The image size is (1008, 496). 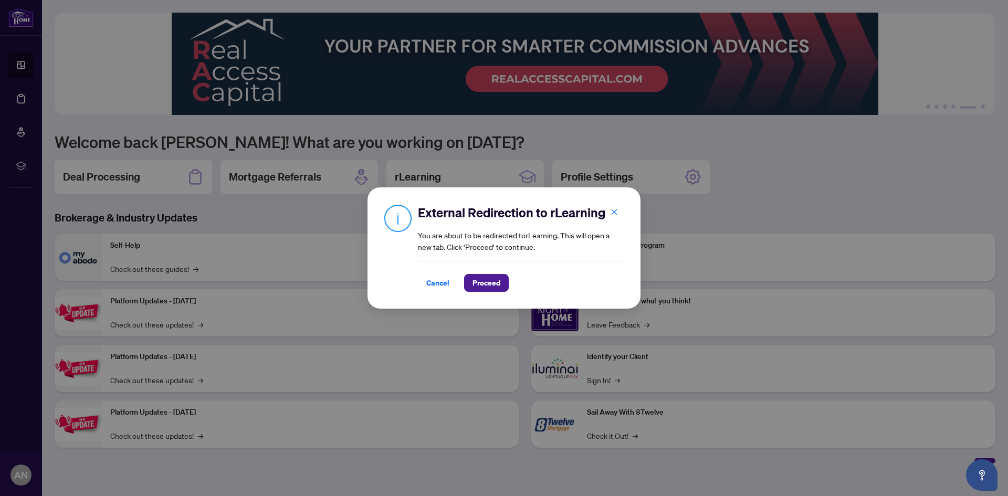 I want to click on img: Info Icon, so click(x=398, y=218).